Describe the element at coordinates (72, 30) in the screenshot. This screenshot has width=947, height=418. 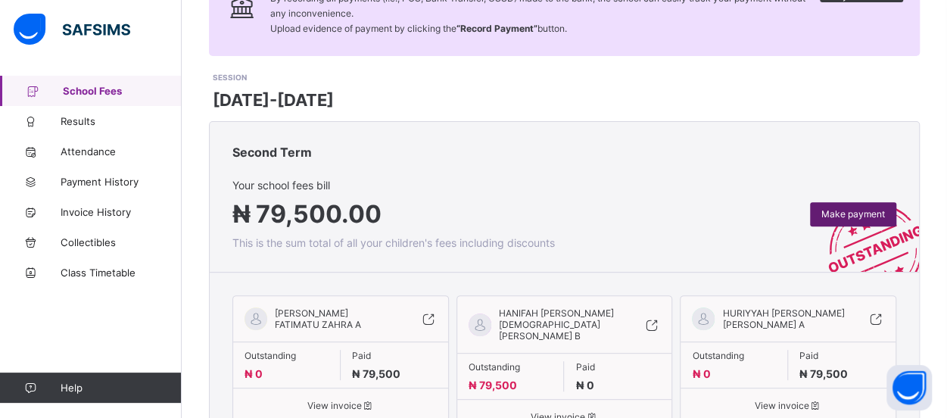
I see `img: safsims` at that location.